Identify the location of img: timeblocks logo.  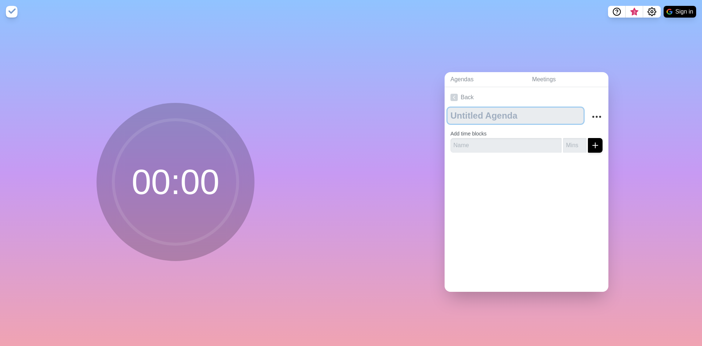
(12, 12).